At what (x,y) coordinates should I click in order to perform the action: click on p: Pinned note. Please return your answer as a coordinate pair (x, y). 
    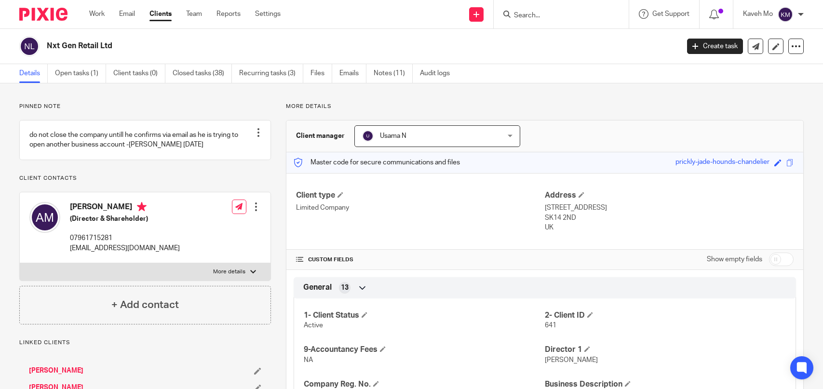
    Looking at the image, I should click on (145, 106).